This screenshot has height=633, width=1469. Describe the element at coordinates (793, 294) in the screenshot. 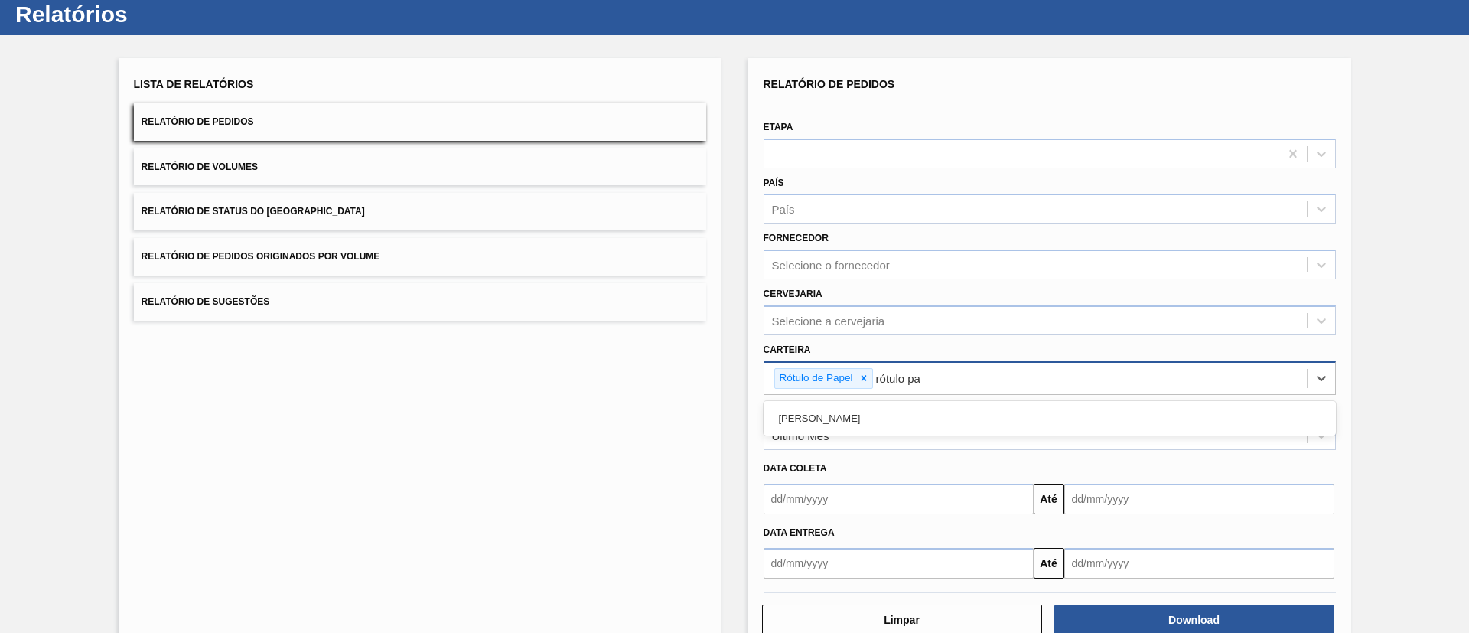

I see `label: Cervejaria` at that location.